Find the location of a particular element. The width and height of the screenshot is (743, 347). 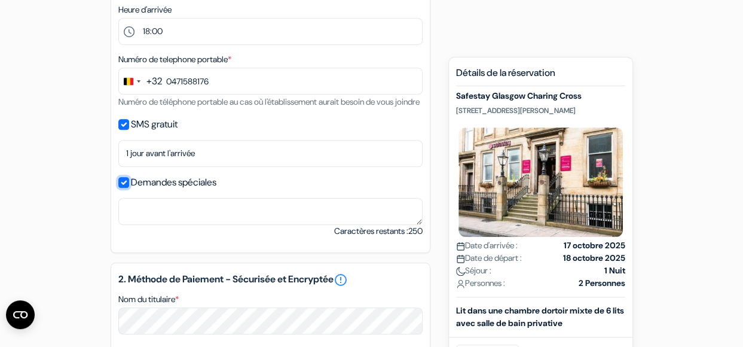

small: Caractères restants : is located at coordinates (379, 231).